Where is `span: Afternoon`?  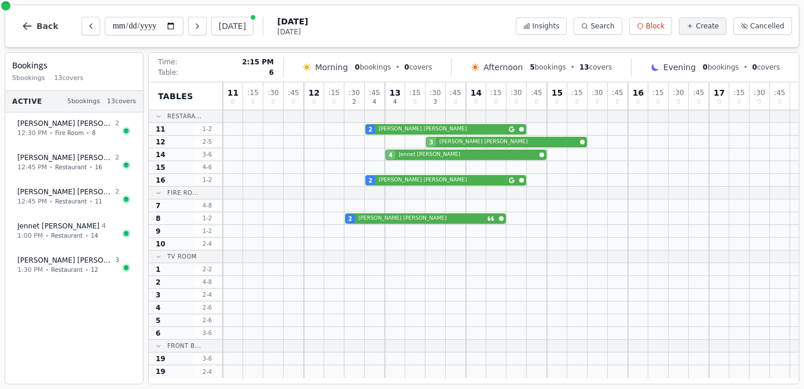 span: Afternoon is located at coordinates (503, 67).